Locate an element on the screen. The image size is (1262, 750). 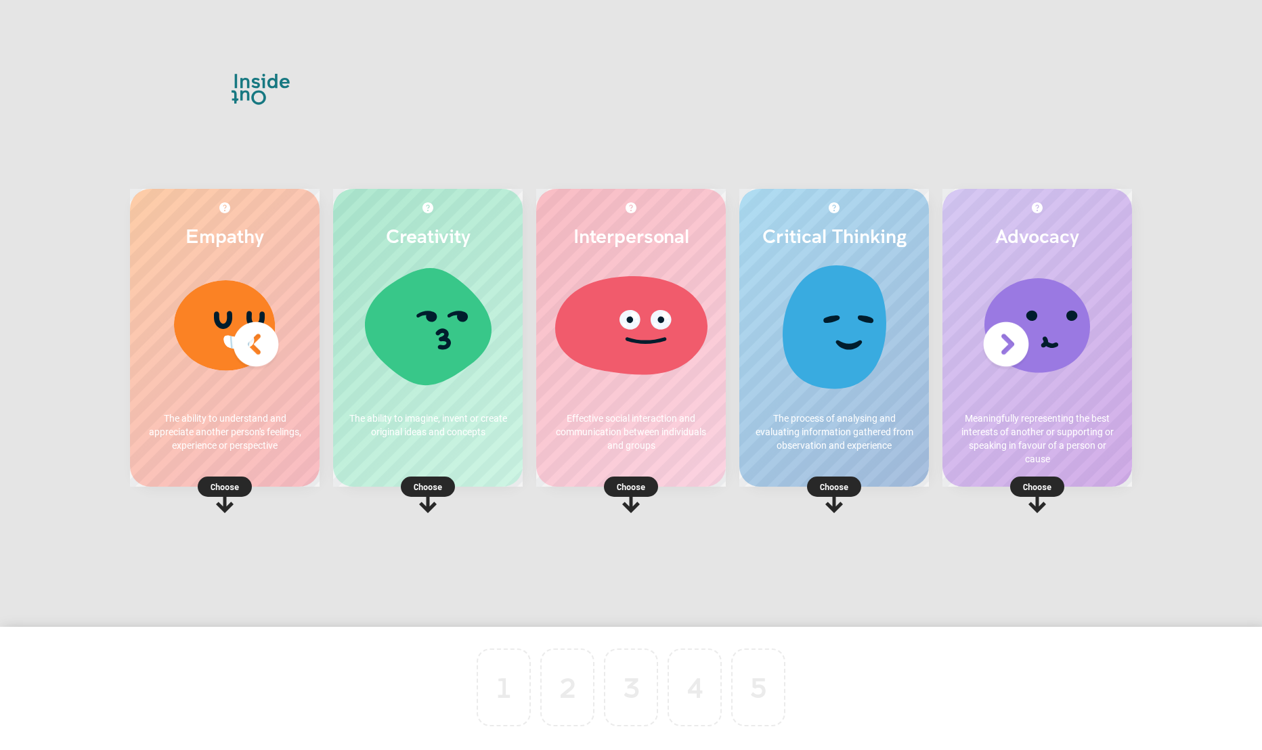
h2: Creativity is located at coordinates (428, 236).